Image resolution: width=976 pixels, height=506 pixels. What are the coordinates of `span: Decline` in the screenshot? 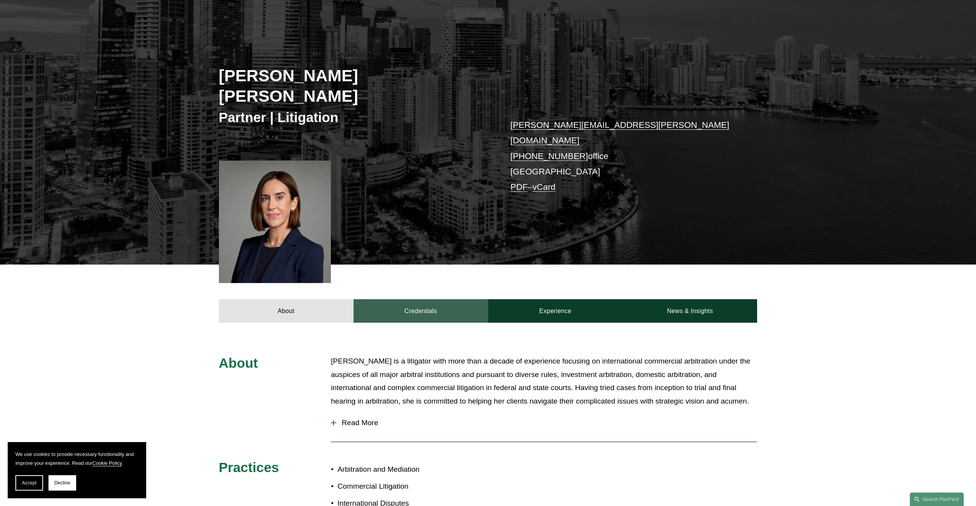 It's located at (62, 483).